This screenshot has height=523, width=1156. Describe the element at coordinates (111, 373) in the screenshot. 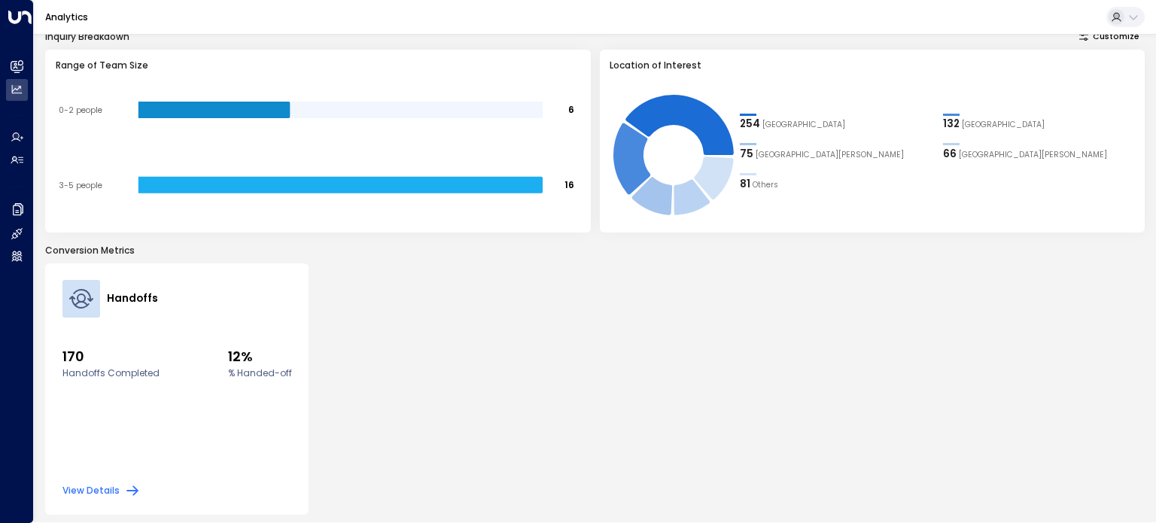

I see `label: Handoffs Completed` at that location.